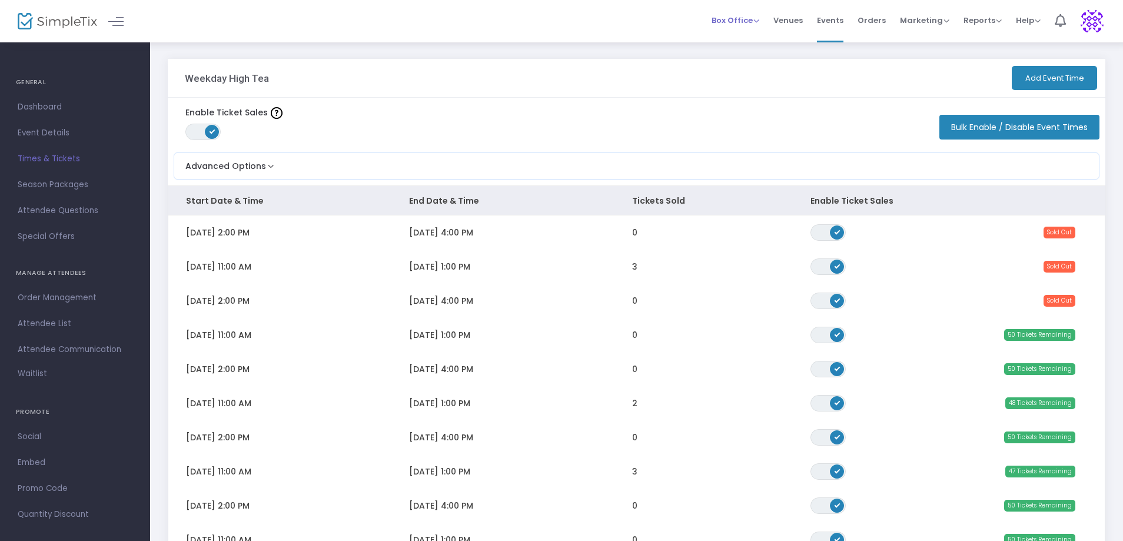 This screenshot has width=1123, height=541. Describe the element at coordinates (75, 350) in the screenshot. I see `span: Attendee Communication` at that location.